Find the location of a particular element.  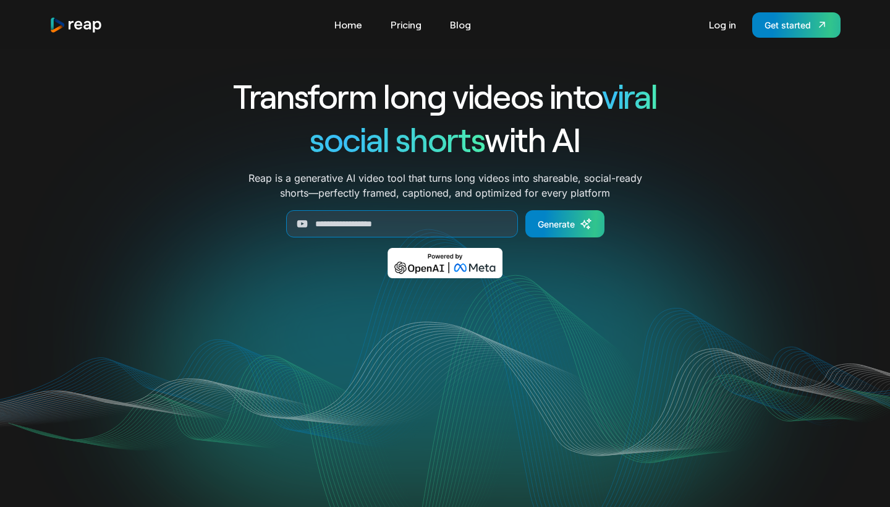

a: Blog is located at coordinates (461, 25).